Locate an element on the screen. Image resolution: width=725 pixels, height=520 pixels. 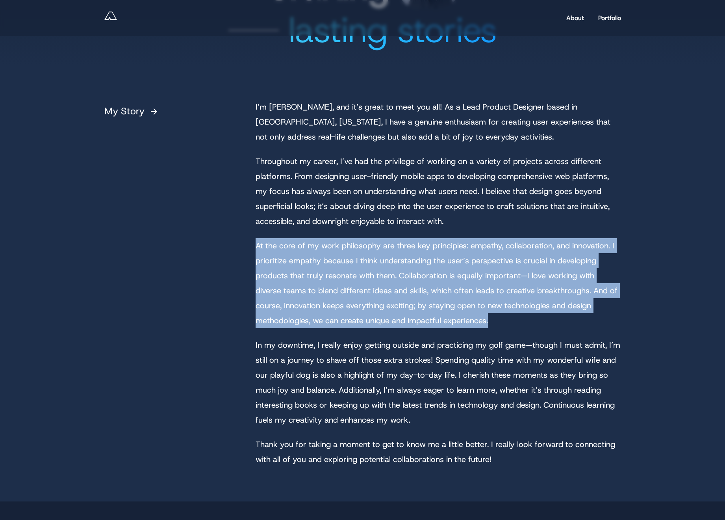
a: About is located at coordinates (575, 18).